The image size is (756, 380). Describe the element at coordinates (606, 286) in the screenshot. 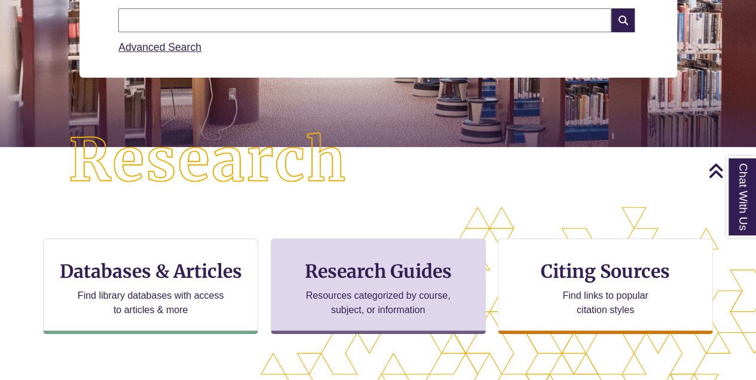

I see `a: Citing Sources Find links to popular citation styles` at that location.